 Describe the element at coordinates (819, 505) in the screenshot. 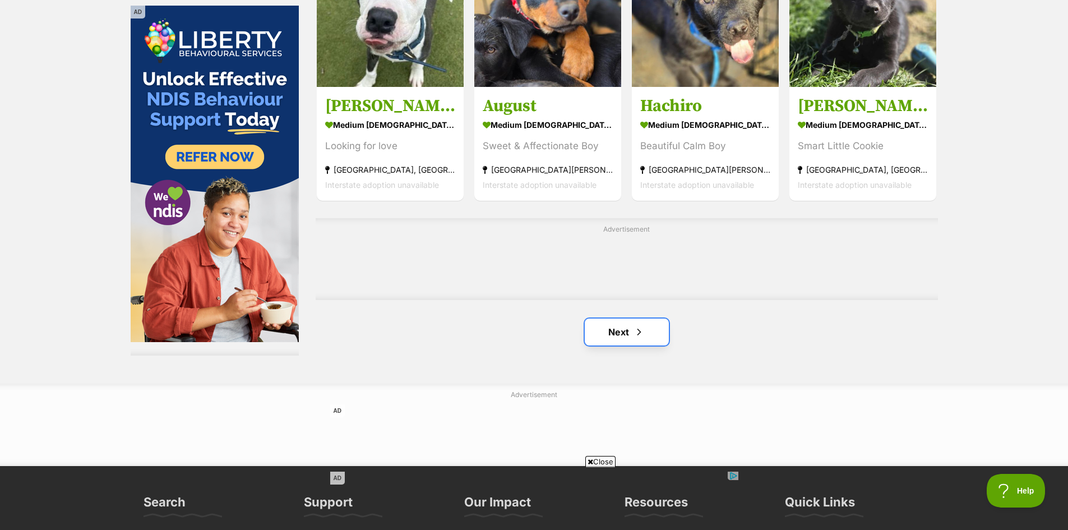

I see `h3: Quick Links` at that location.